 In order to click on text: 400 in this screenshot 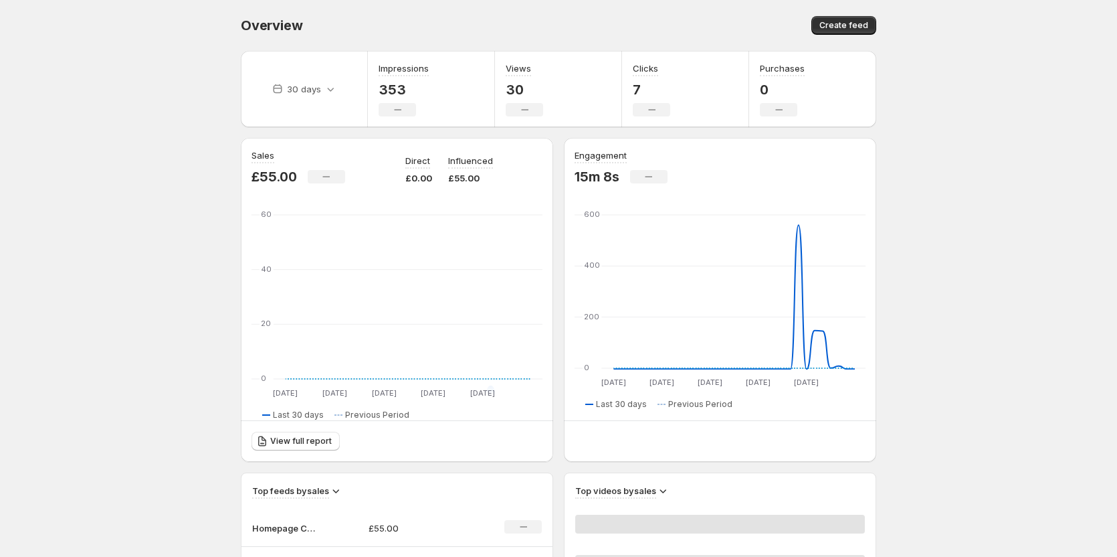, I will do `click(592, 265)`.